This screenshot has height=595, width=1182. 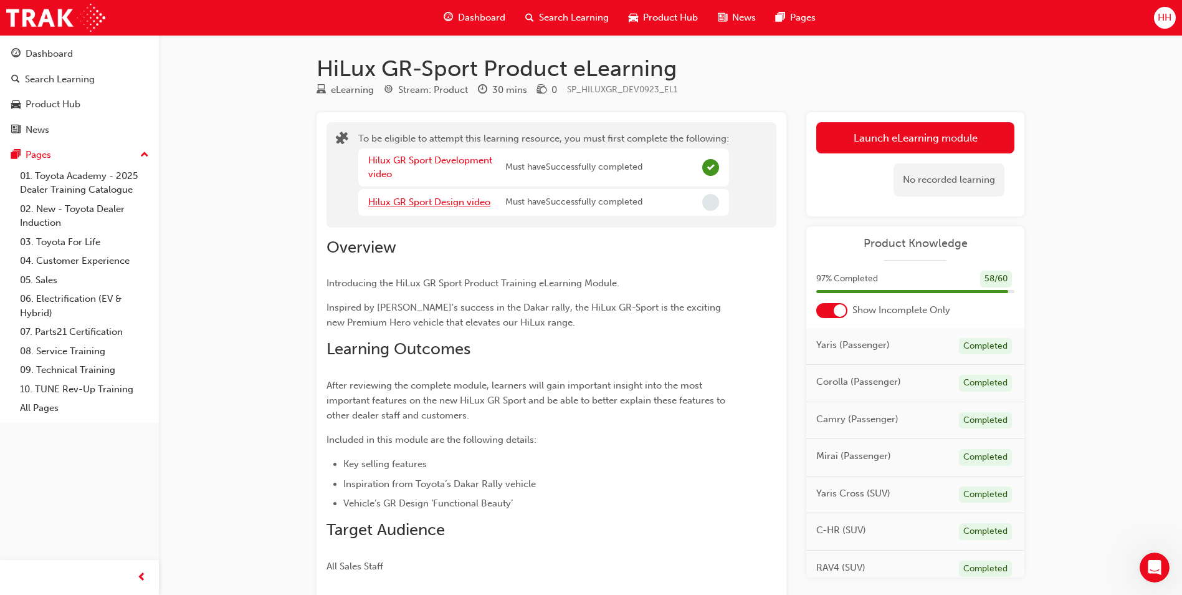 I want to click on a: 10. TUNE Rev-Up Training, so click(x=84, y=389).